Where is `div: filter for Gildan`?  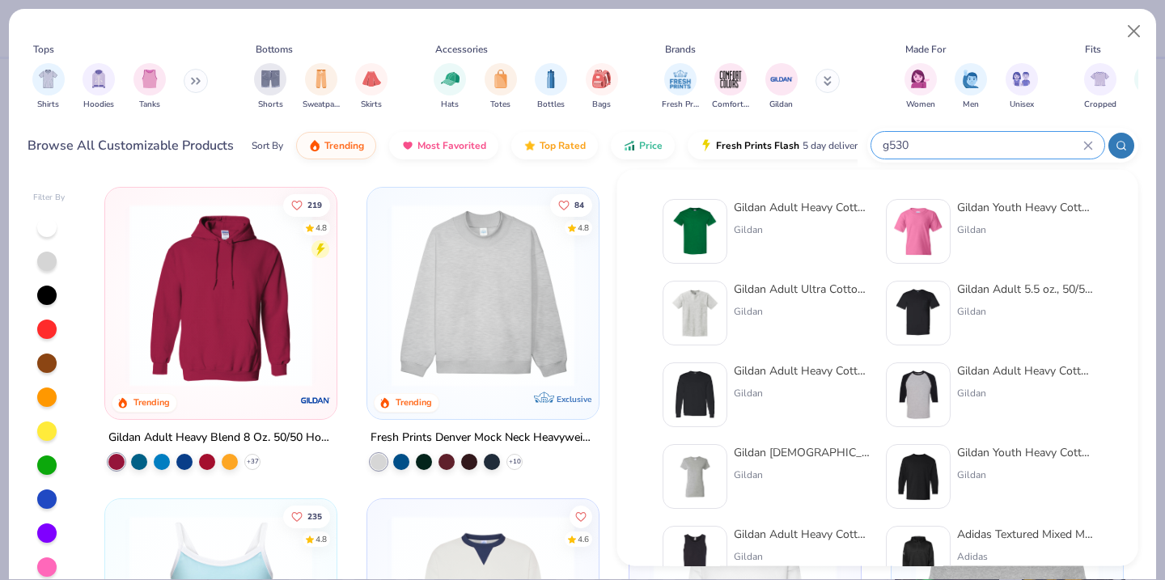
div: filter for Gildan is located at coordinates (782, 87).